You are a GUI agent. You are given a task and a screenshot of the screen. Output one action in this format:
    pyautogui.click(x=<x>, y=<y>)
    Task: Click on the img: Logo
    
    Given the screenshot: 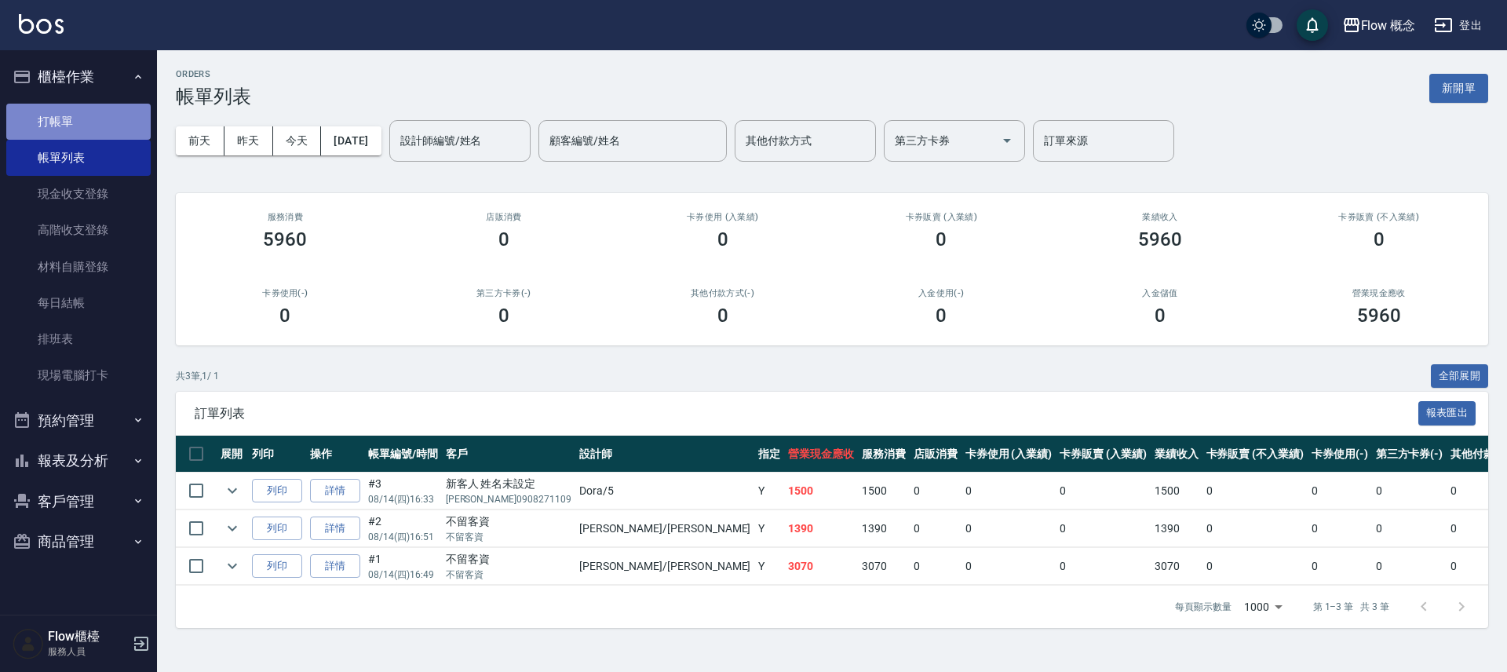 What is the action you would take?
    pyautogui.click(x=41, y=24)
    